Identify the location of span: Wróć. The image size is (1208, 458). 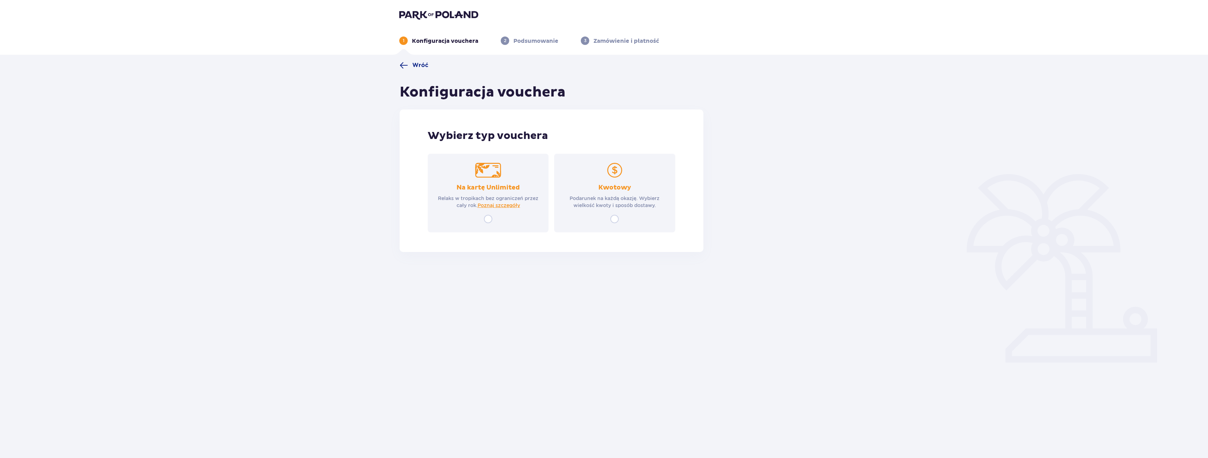
(420, 65).